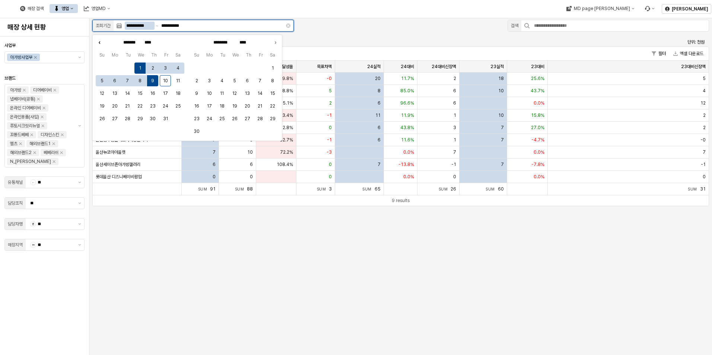  What do you see at coordinates (32, 9) in the screenshot?
I see `button: 매장 검색` at bounding box center [32, 9].